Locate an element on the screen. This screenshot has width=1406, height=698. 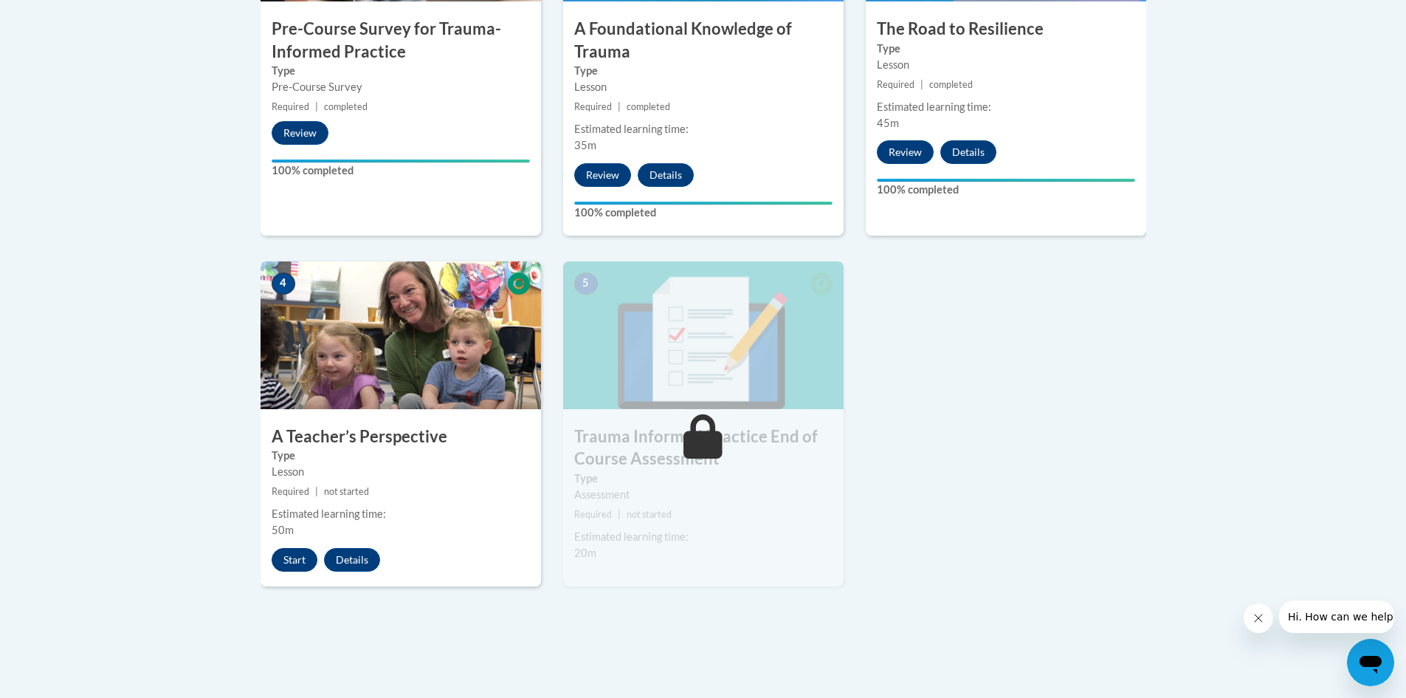
h3: The Road to Resilience is located at coordinates (1006, 29).